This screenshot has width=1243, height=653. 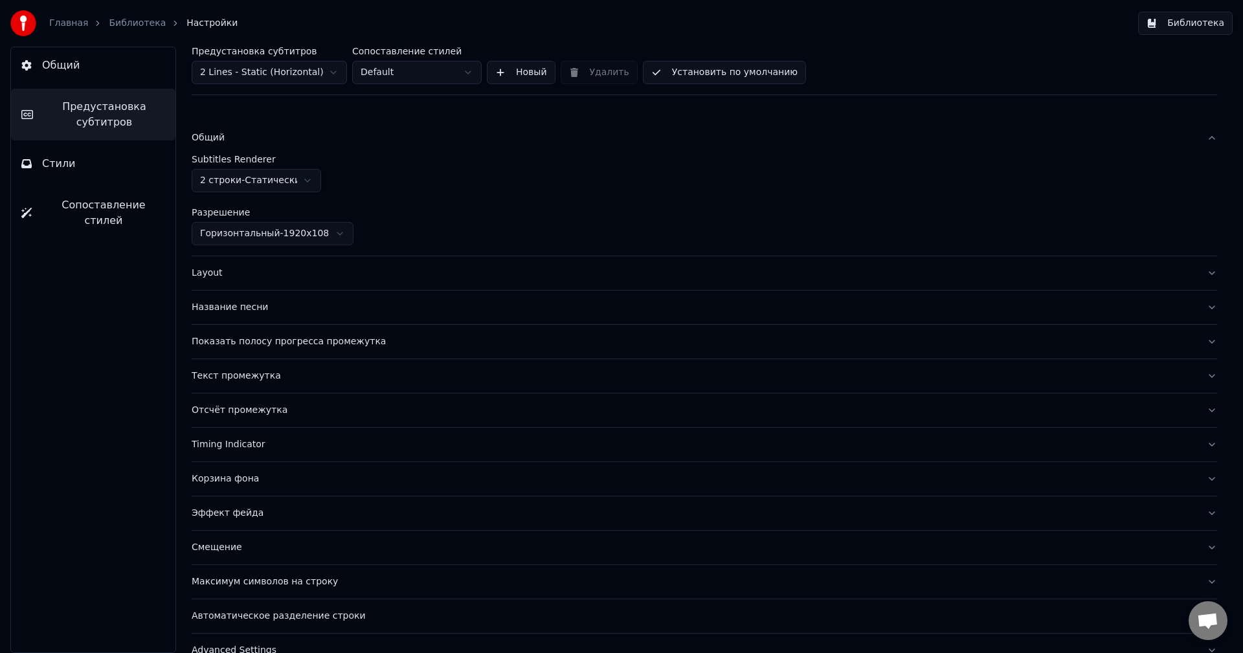 I want to click on div: Timing Indicator, so click(x=694, y=445).